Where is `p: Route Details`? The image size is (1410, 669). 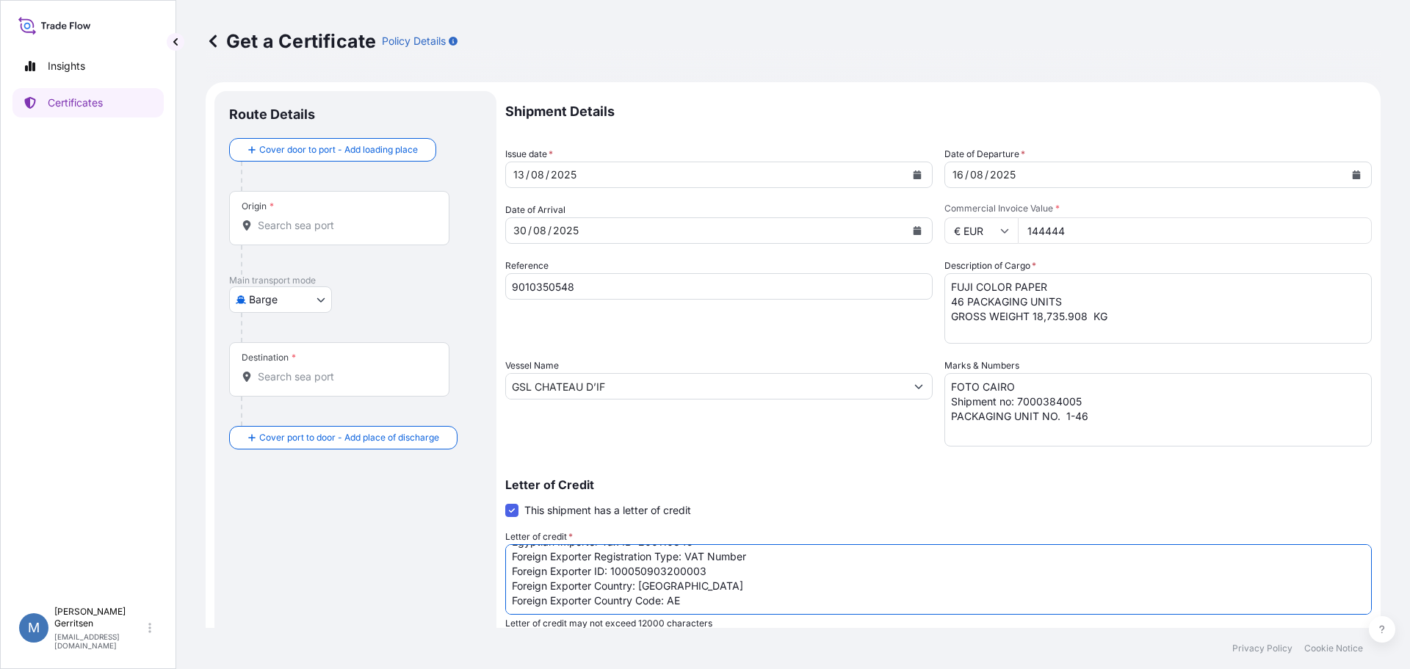 p: Route Details is located at coordinates (272, 115).